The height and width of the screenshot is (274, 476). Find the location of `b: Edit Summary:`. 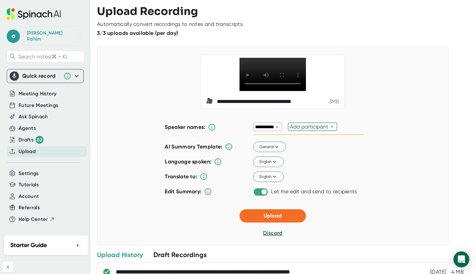

b: Edit Summary: is located at coordinates (183, 191).